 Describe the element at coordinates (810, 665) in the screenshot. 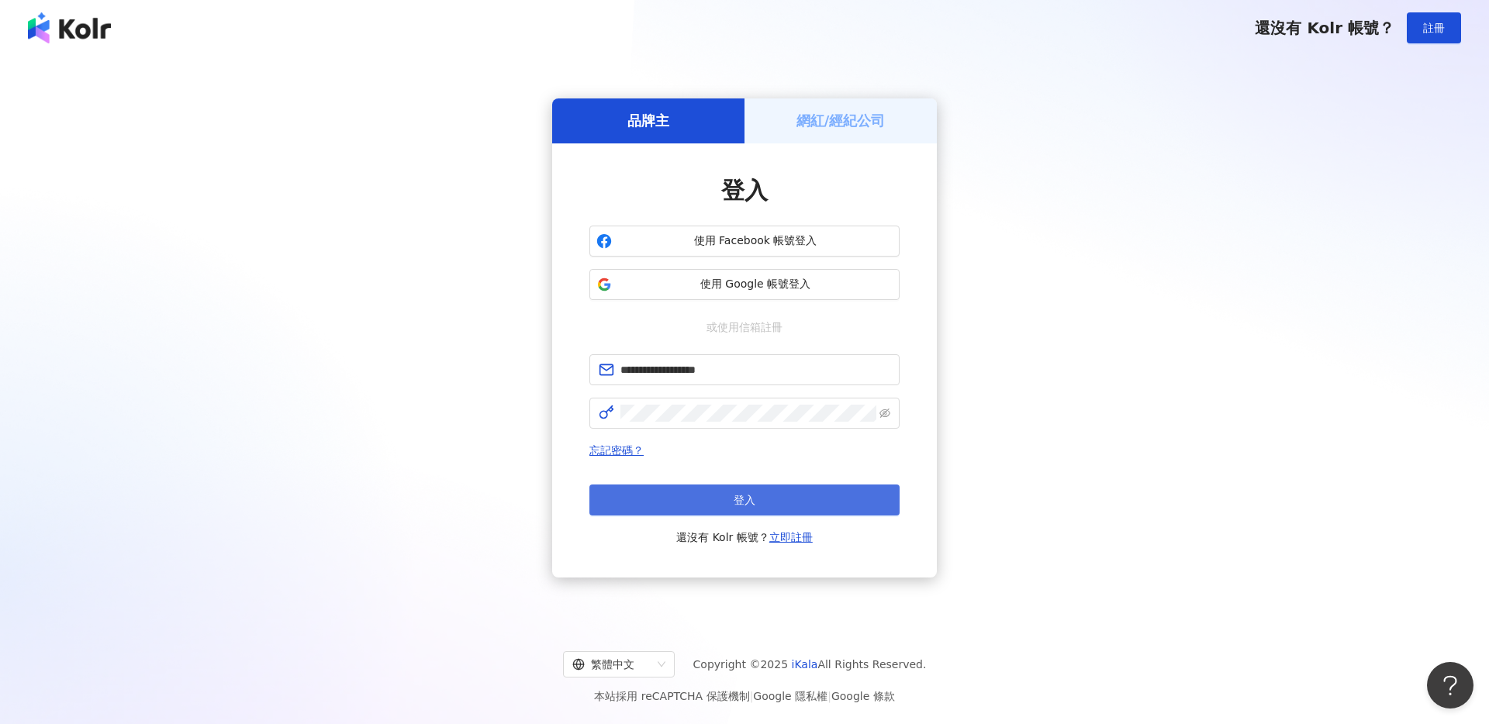

I see `span: Copyright © 2025 All Rights Reserved.` at that location.